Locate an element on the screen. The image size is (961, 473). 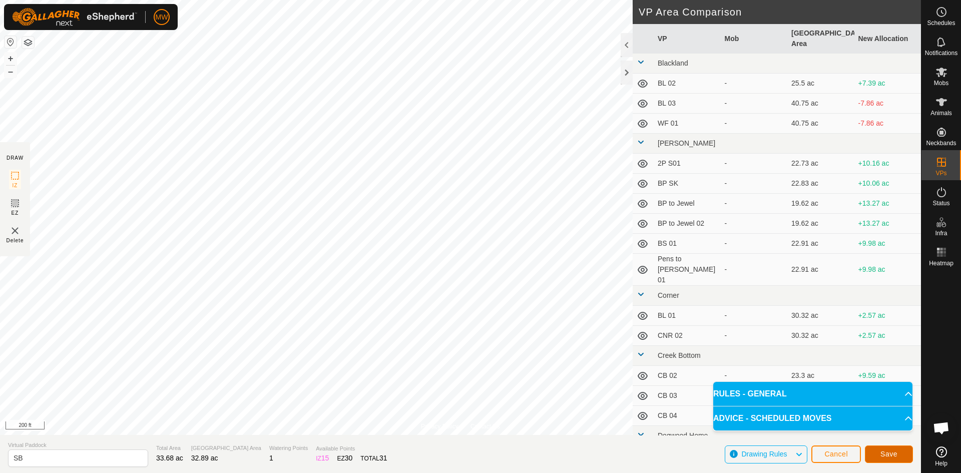
td: 22.73 ac is located at coordinates (821, 164).